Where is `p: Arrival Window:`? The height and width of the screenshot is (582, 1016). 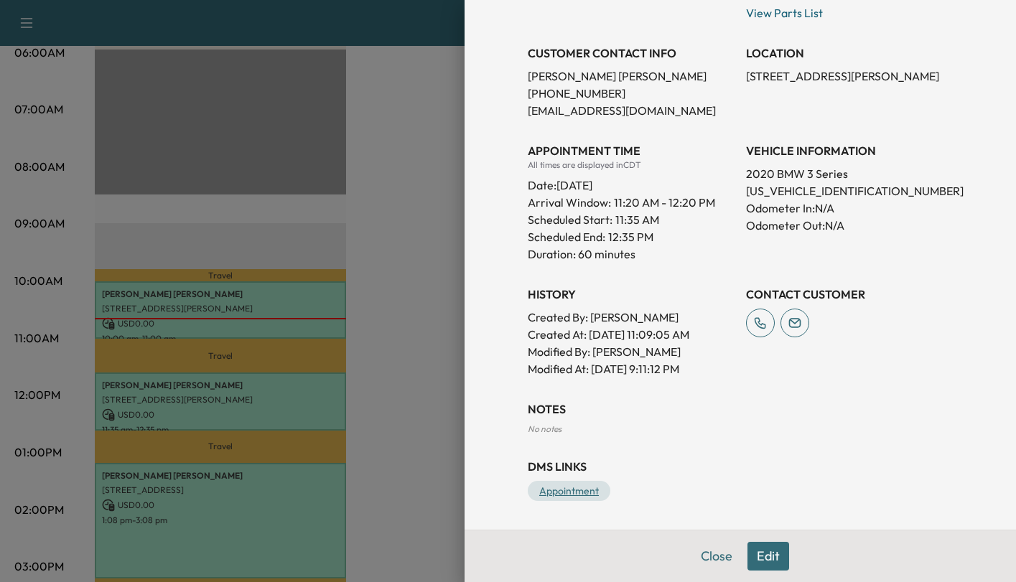
p: Arrival Window: is located at coordinates (631, 202).